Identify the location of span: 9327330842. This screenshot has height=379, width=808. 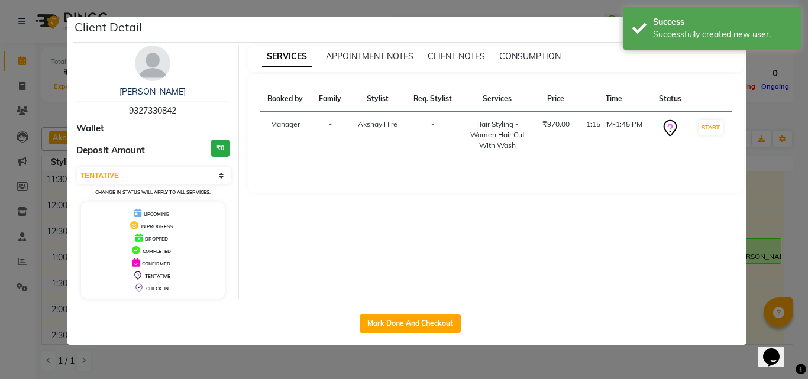
(153, 111).